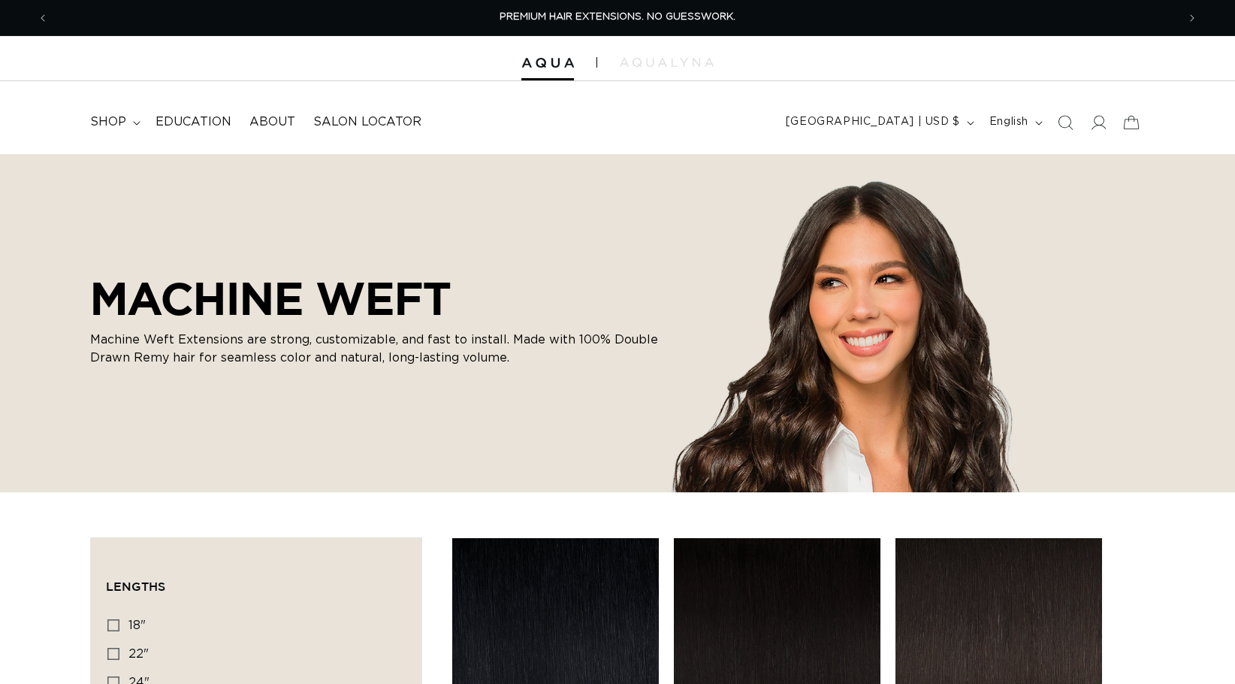 This screenshot has width=1235, height=684. What do you see at coordinates (666, 62) in the screenshot?
I see `img: aqualyna.com` at bounding box center [666, 62].